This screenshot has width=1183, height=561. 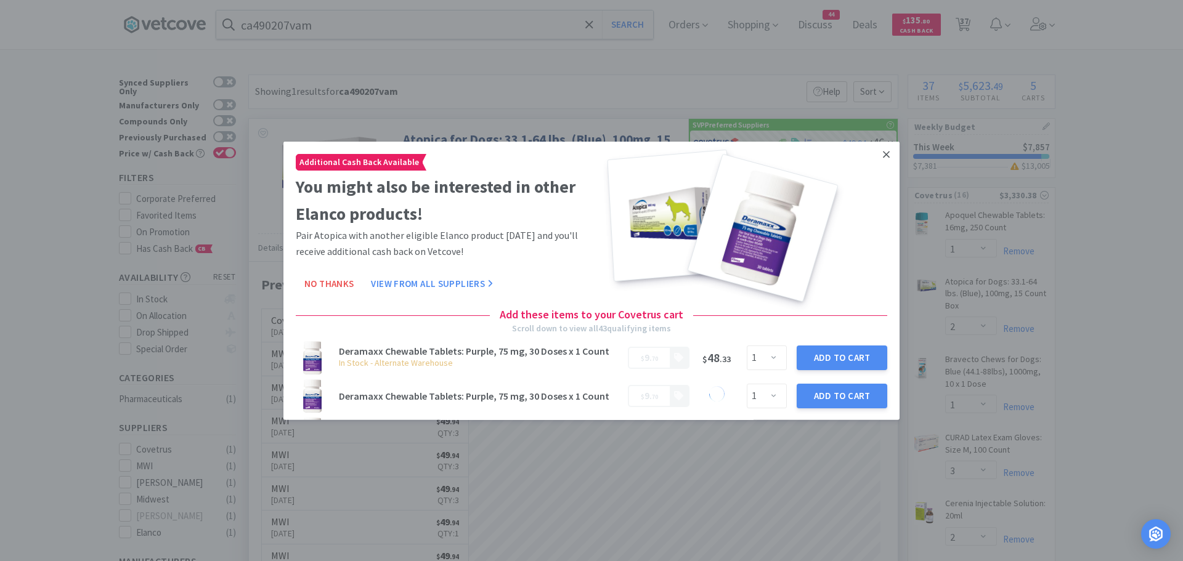 What do you see at coordinates (591, 315) in the screenshot?
I see `h4: Add these items to your Covetrus cart` at bounding box center [591, 315].